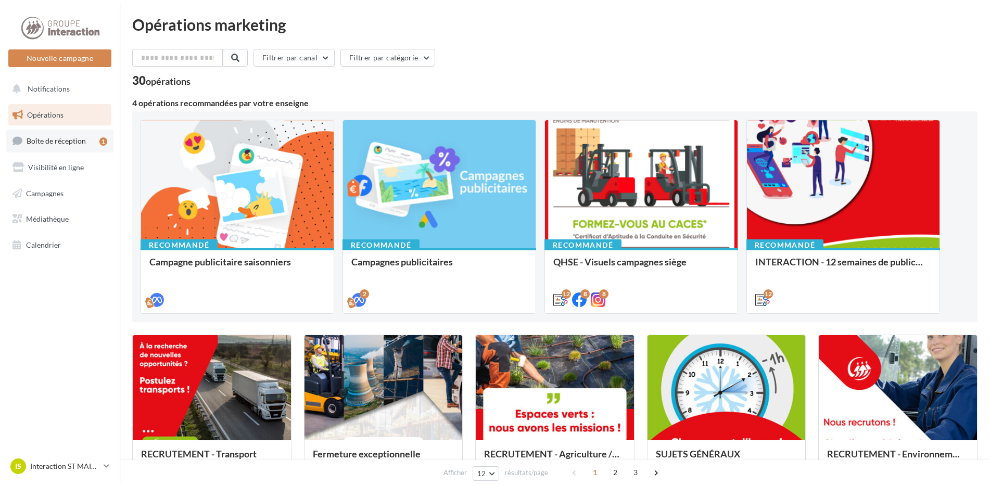  I want to click on div: opérations, so click(168, 81).